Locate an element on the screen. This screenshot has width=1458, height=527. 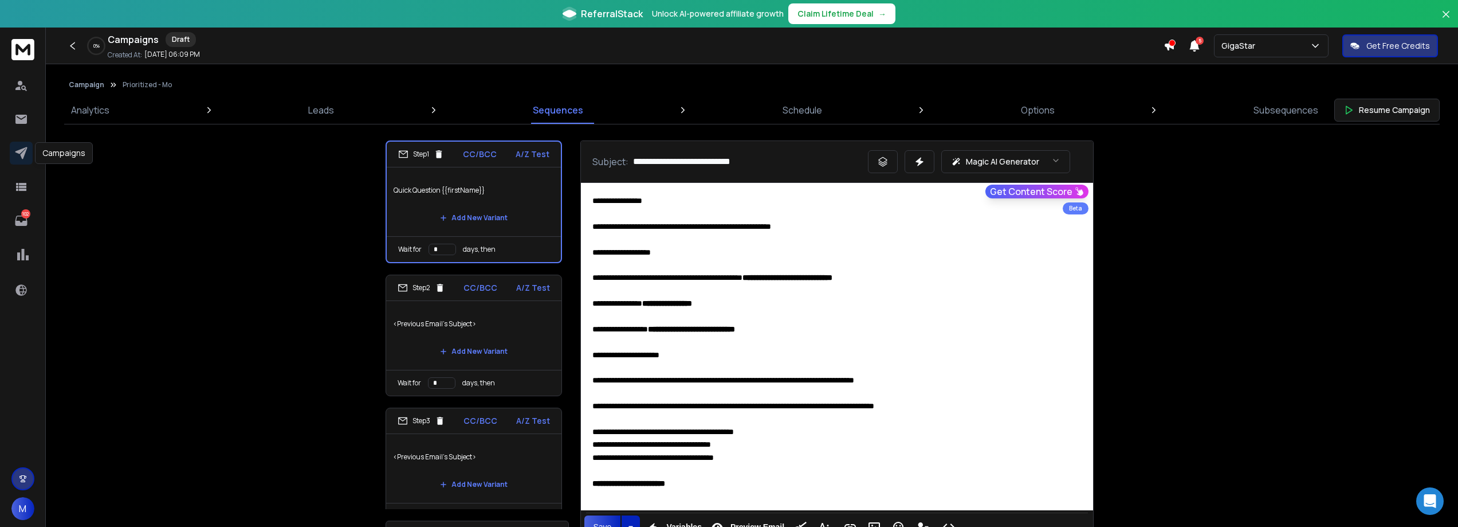
p: Subject: is located at coordinates (610, 162).